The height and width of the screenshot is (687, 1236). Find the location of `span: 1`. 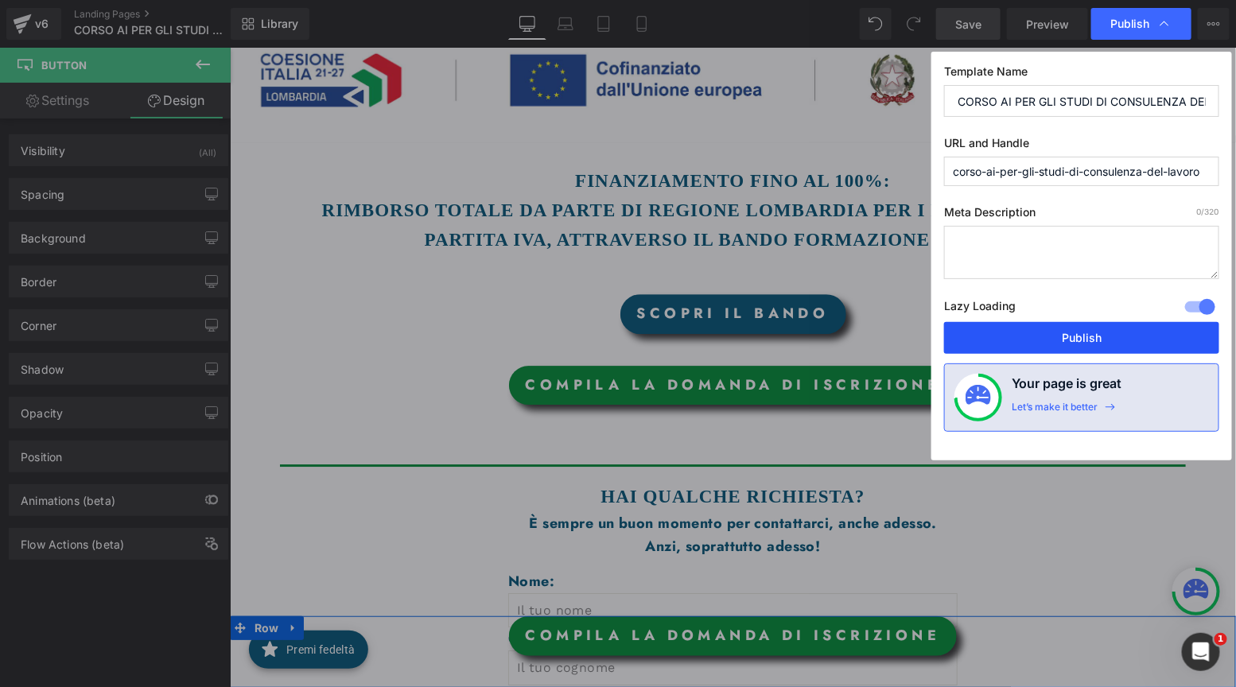

span: 1 is located at coordinates (1220, 639).